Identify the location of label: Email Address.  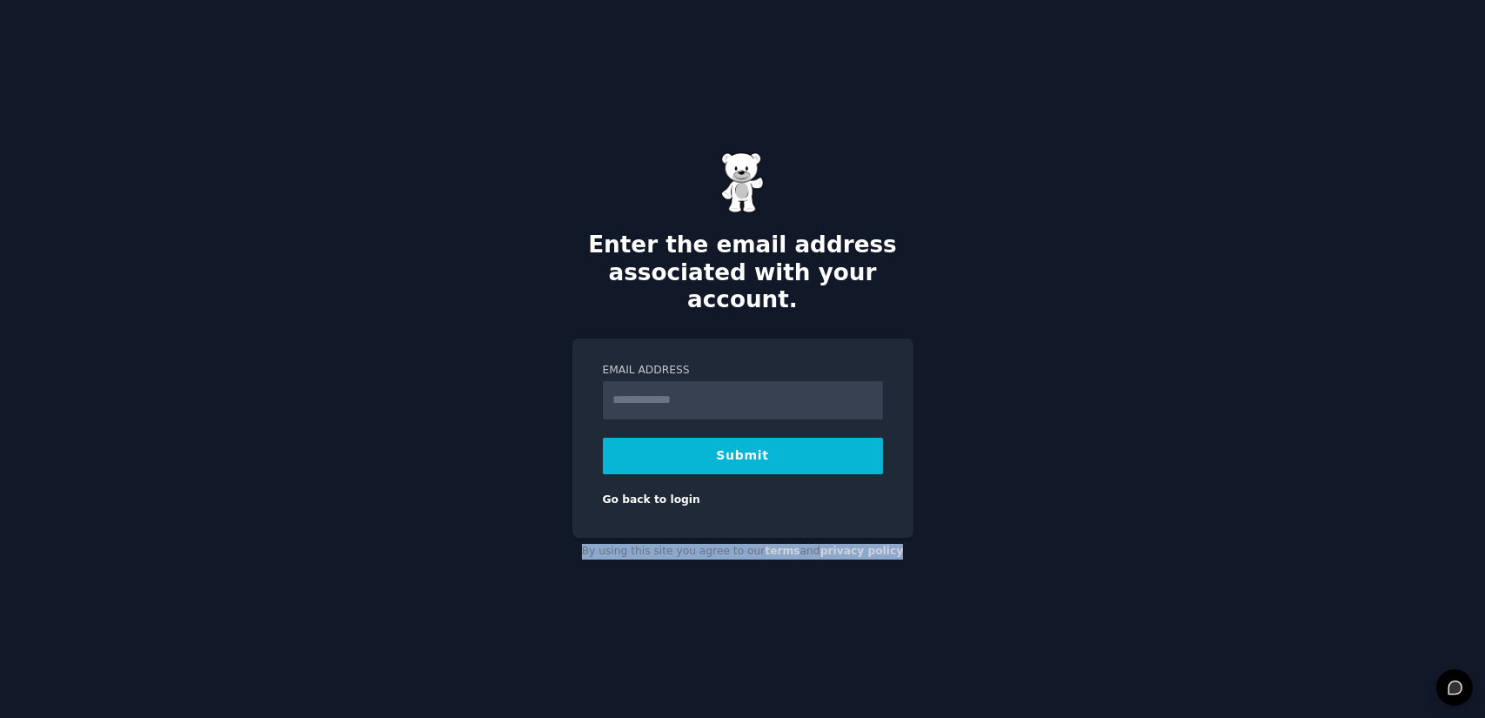
(743, 371).